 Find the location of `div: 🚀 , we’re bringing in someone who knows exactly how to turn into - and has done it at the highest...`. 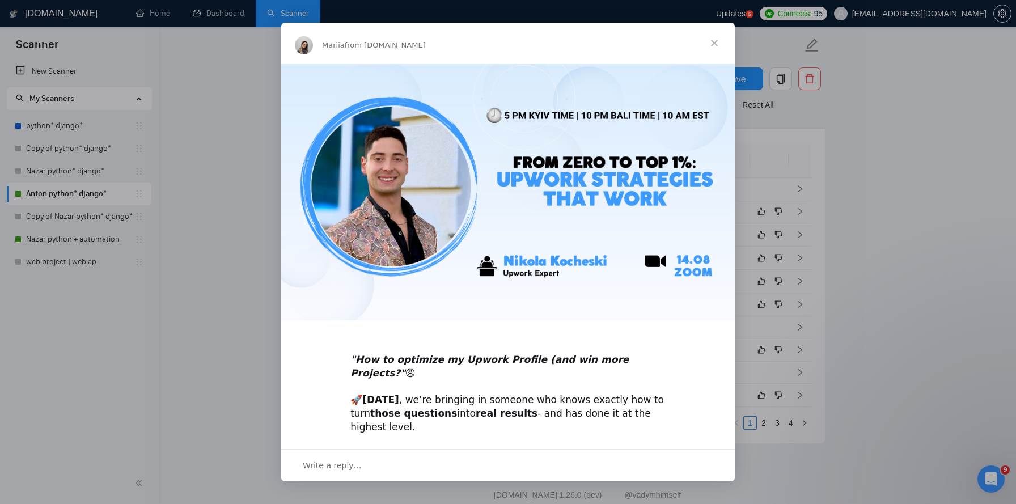

div: 🚀 , we’re bringing in someone who knows exactly how to turn into - and has done it at the highest... is located at coordinates (508, 387).